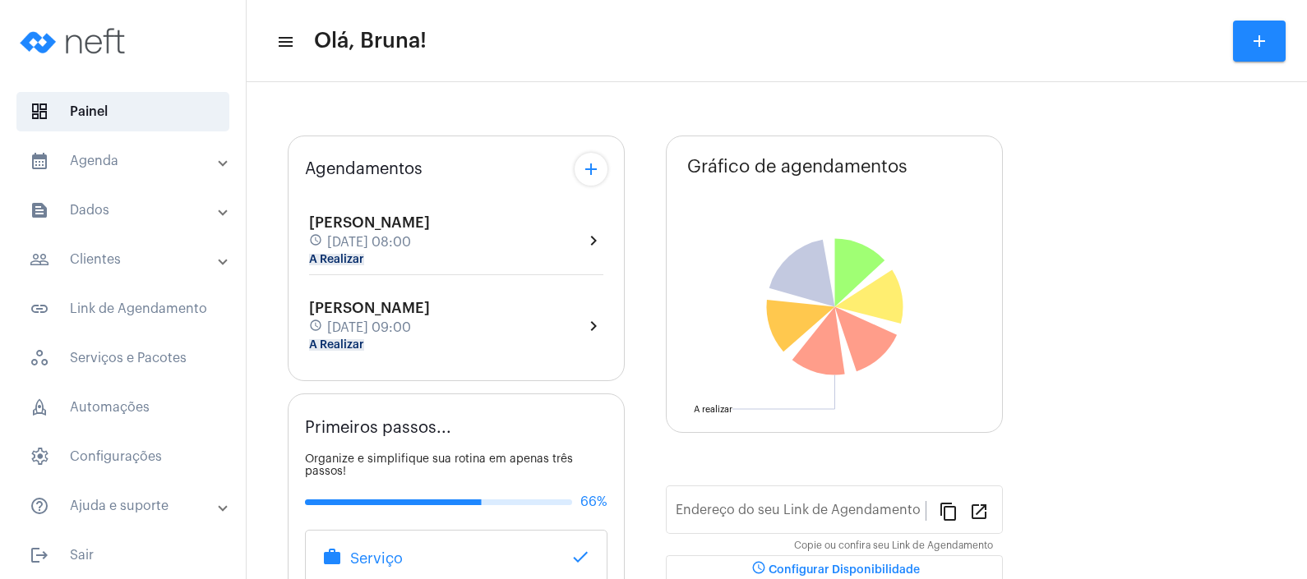 This screenshot has width=1307, height=579. What do you see at coordinates (332, 557) in the screenshot?
I see `mat-icon: work` at bounding box center [332, 557].